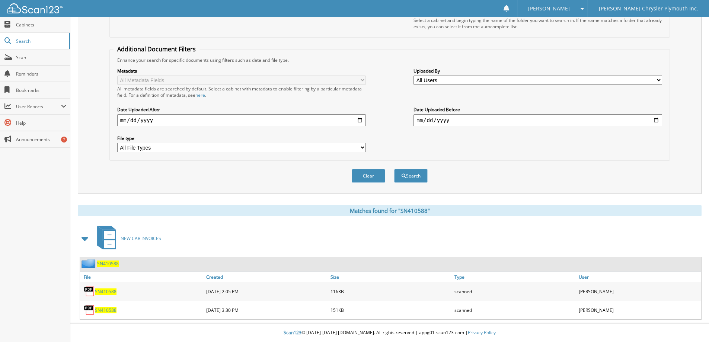 The height and width of the screenshot is (342, 709). What do you see at coordinates (368, 176) in the screenshot?
I see `button: Clear` at bounding box center [368, 176].